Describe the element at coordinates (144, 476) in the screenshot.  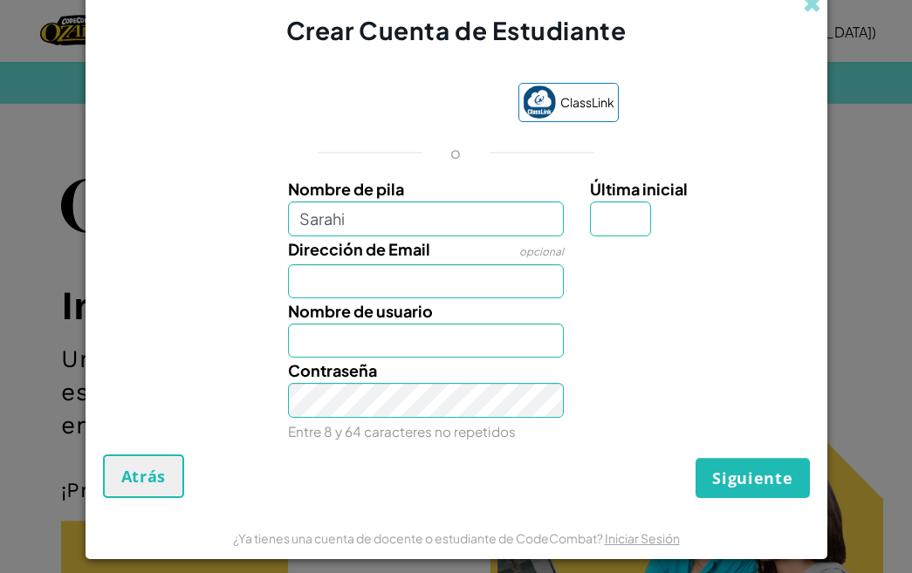
I see `span: Atrás` at that location.